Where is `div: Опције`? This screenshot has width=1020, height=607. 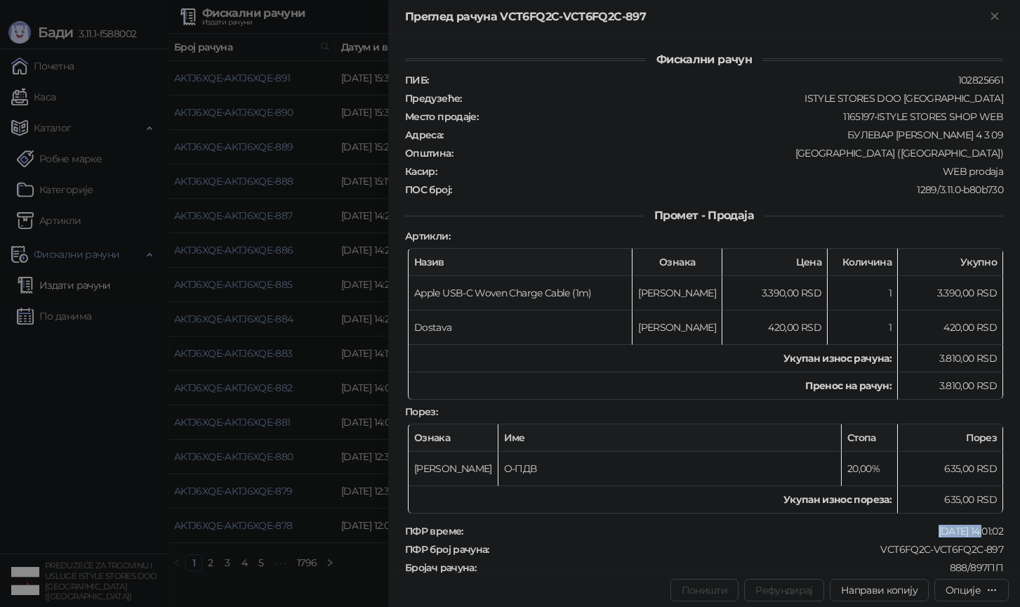 div: Опције is located at coordinates (963, 590).